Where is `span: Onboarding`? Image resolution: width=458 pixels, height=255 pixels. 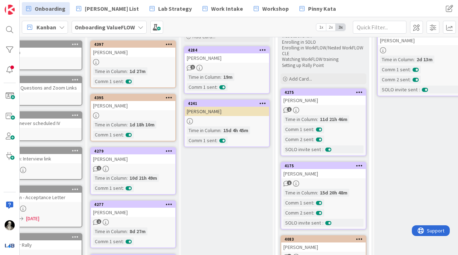
span: Onboarding is located at coordinates (50, 9).